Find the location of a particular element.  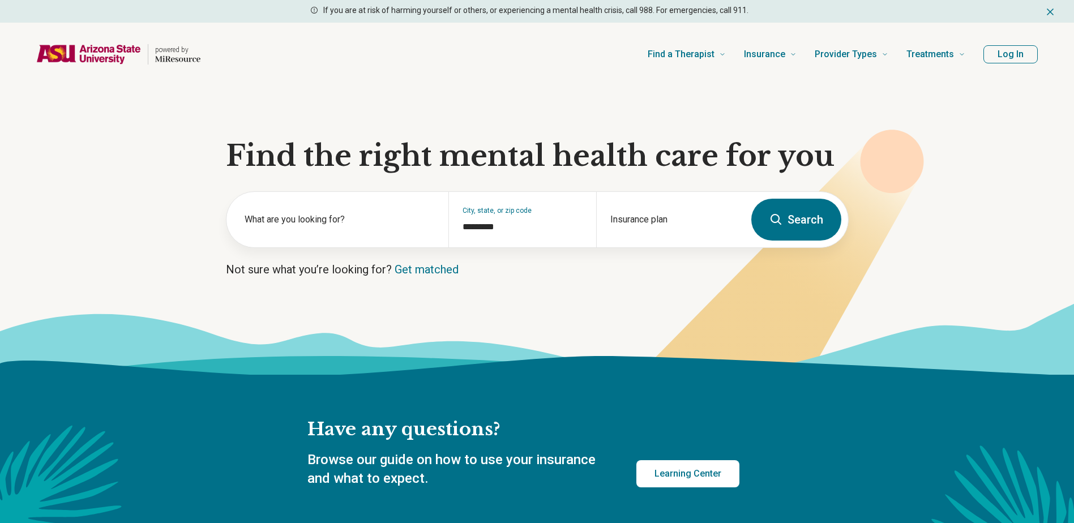

p: Browse our guide on how to use your insurance and what to expect. is located at coordinates (458, 469).